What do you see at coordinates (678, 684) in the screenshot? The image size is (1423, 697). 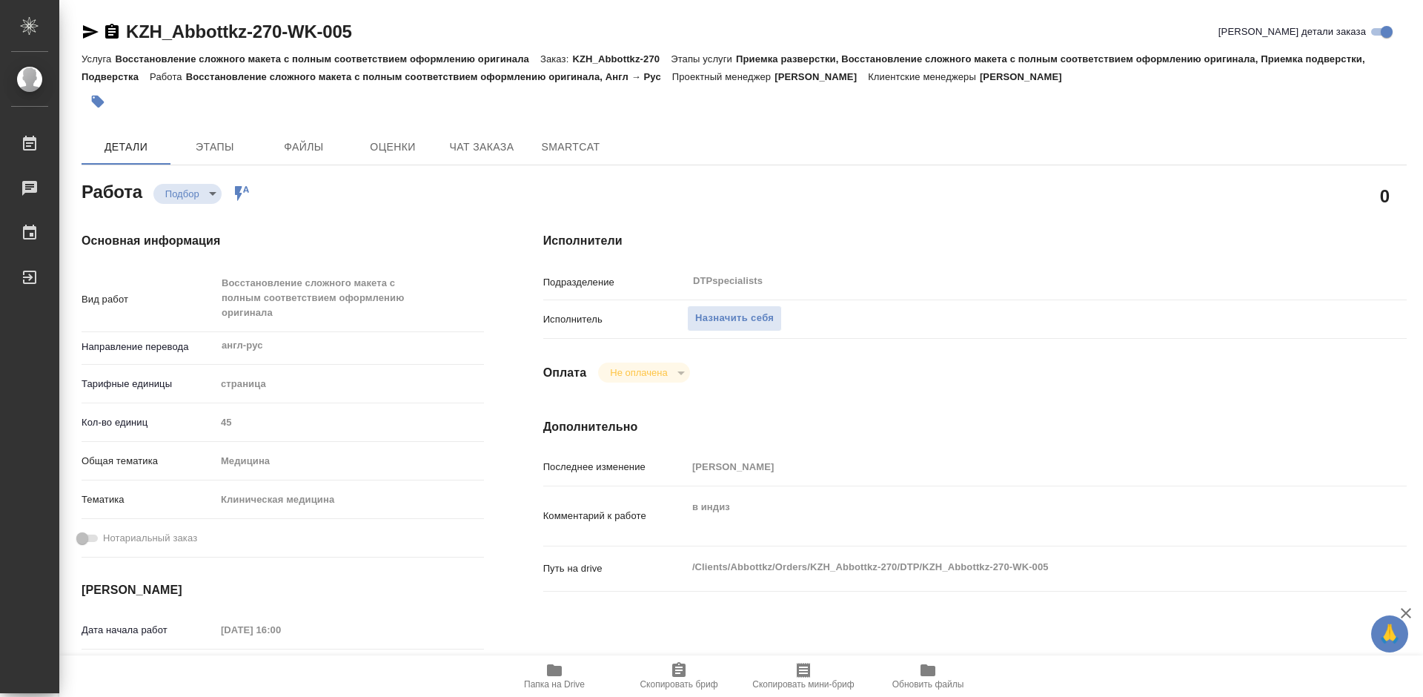 I see `span: Скопировать бриф` at bounding box center [678, 684].